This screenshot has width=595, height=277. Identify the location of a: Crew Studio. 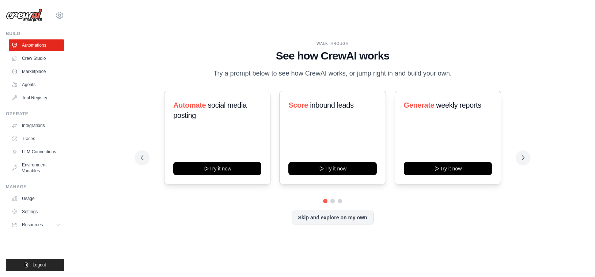
(36, 58).